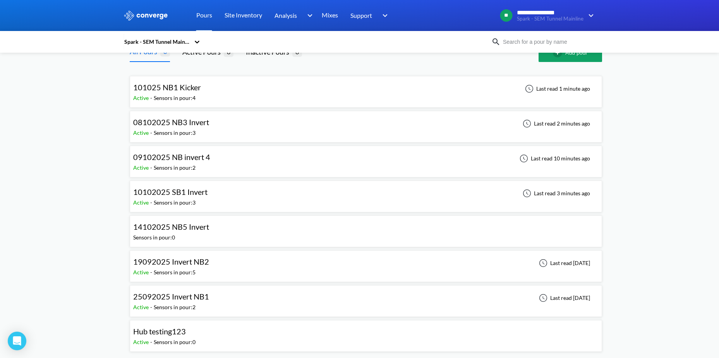 This screenshot has height=358, width=719. Describe the element at coordinates (550, 19) in the screenshot. I see `span: Spark - SEM Tunnel Mainline` at that location.